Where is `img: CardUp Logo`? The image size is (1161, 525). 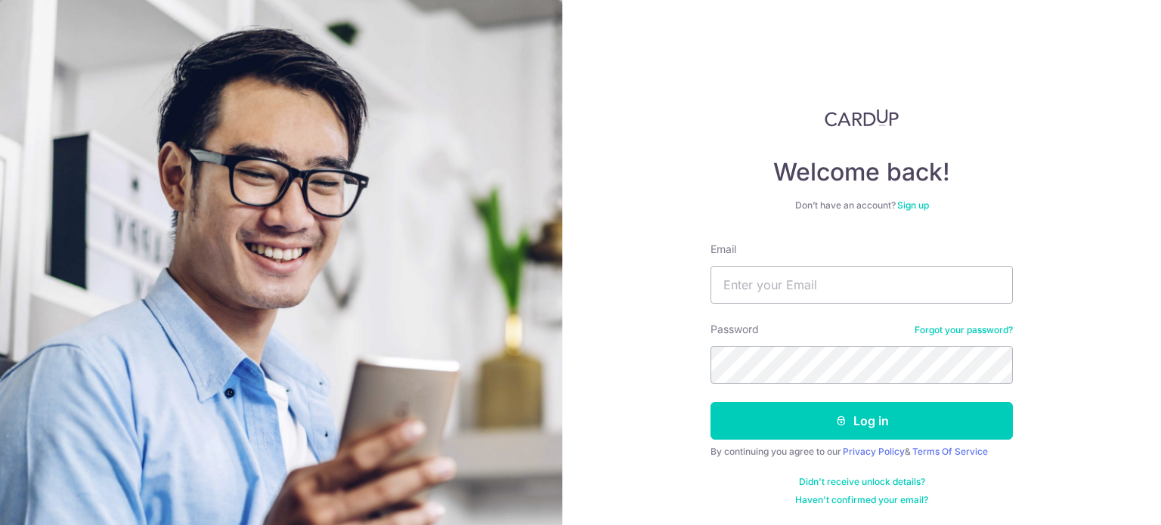
img: CardUp Logo is located at coordinates (862, 118).